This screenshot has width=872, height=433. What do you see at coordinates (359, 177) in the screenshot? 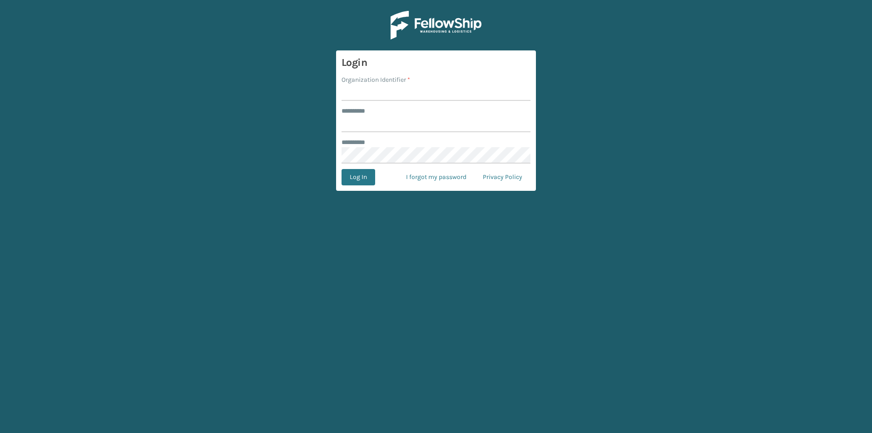
I see `button: Log In` at bounding box center [359, 177].